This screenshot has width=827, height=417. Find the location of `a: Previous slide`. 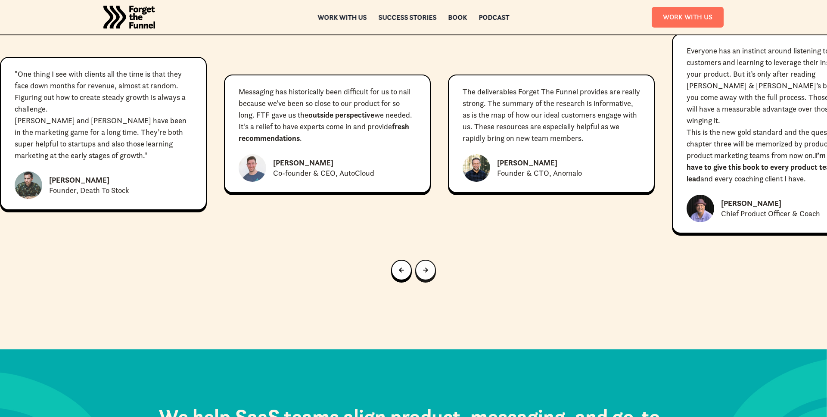

a: Previous slide is located at coordinates (401, 270).